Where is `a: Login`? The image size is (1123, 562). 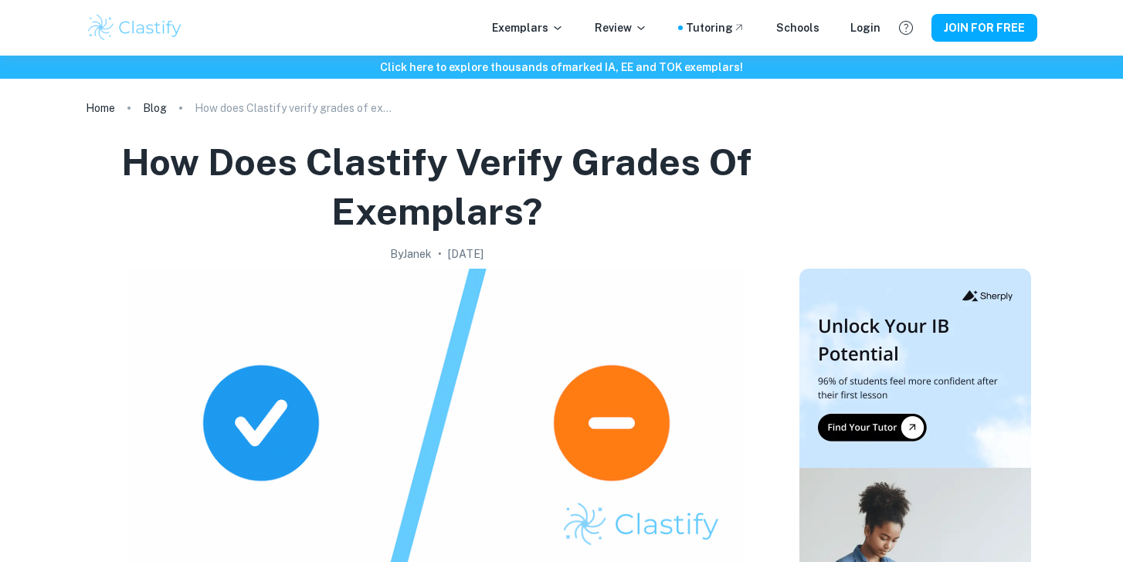 a: Login is located at coordinates (865, 28).